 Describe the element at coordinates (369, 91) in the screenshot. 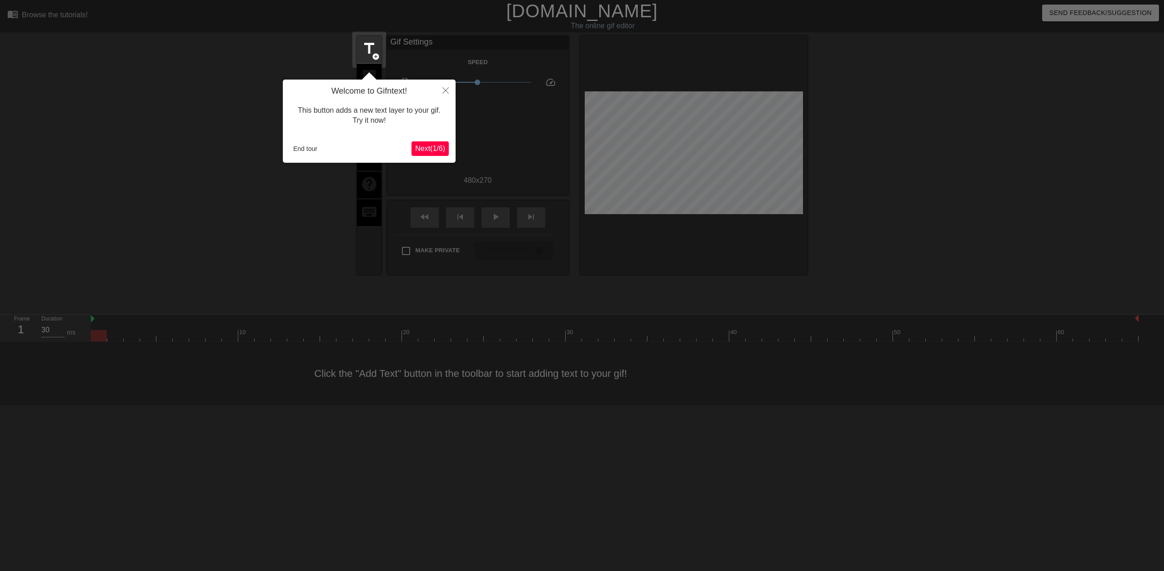

I see `h4: Welcome to Gifntext!` at that location.